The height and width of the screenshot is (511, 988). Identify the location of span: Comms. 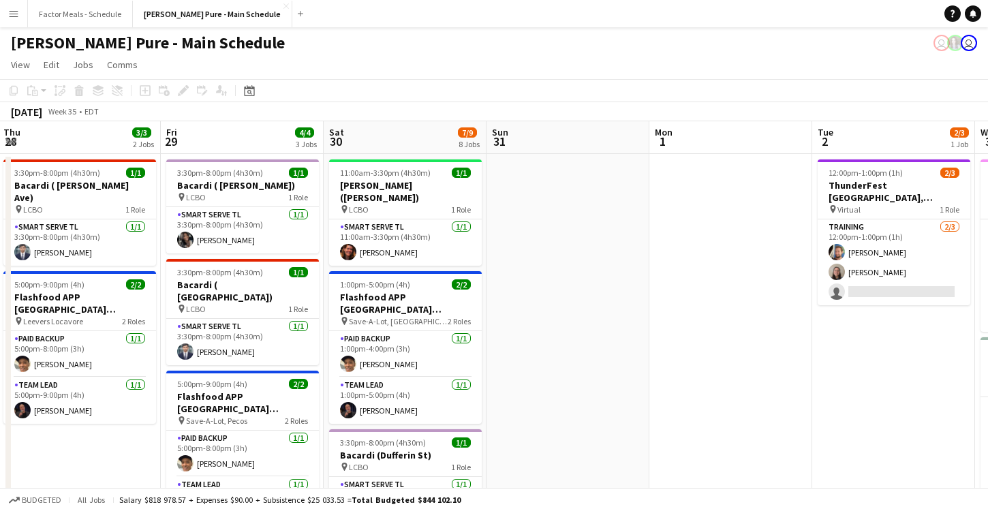
(122, 65).